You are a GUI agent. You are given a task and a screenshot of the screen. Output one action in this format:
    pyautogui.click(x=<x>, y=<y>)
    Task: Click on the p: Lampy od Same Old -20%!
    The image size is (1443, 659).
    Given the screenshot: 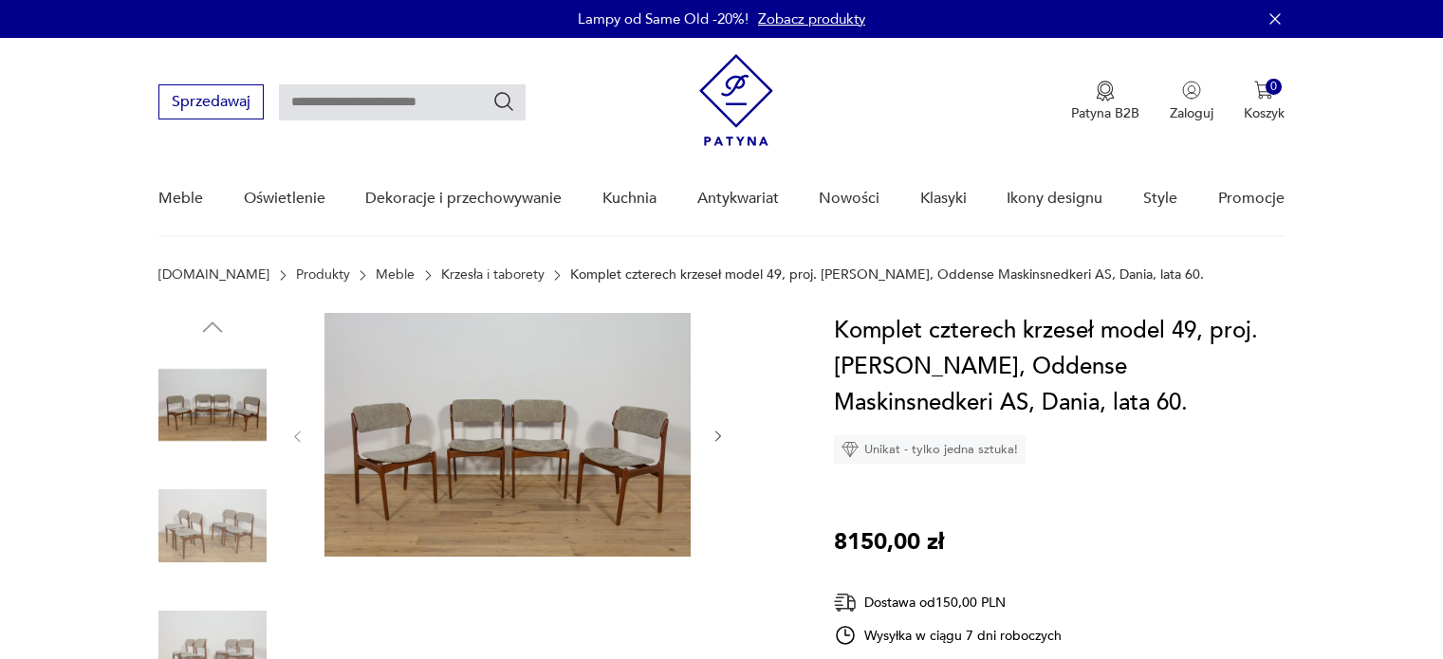 What is the action you would take?
    pyautogui.click(x=663, y=19)
    